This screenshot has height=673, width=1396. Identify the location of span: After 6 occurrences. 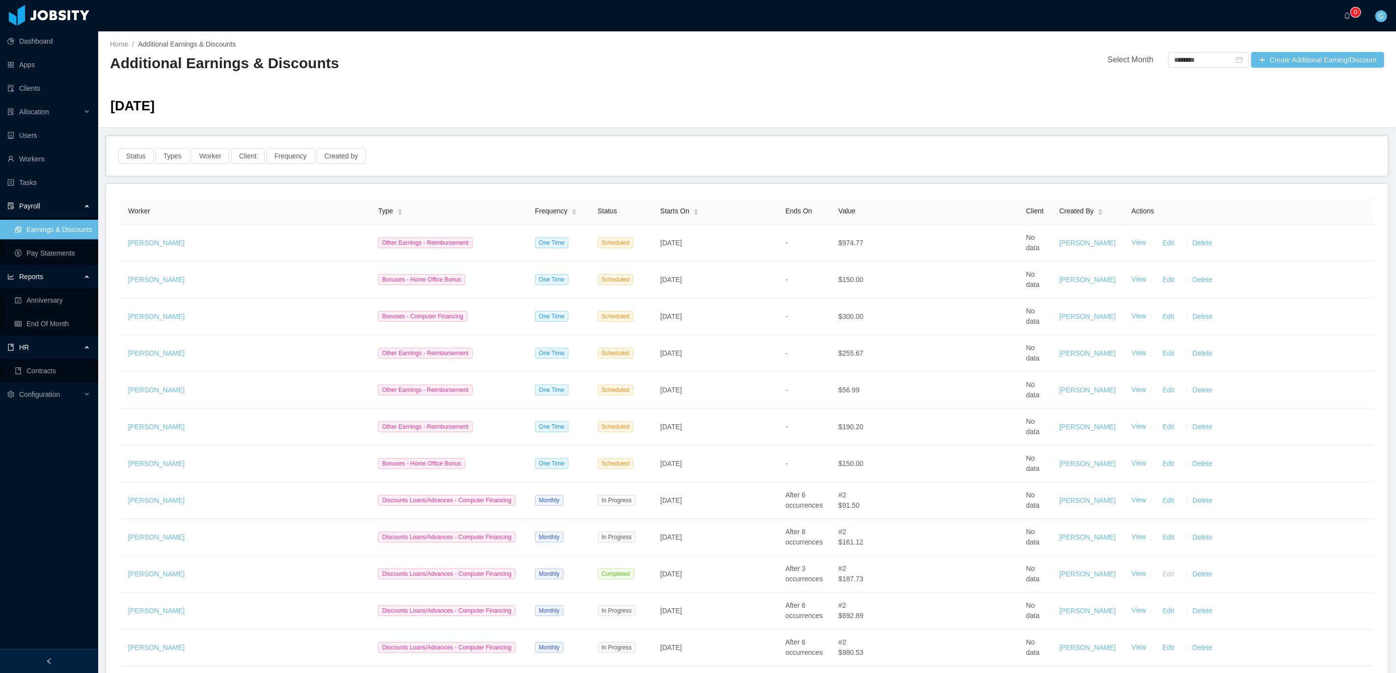
(804, 500).